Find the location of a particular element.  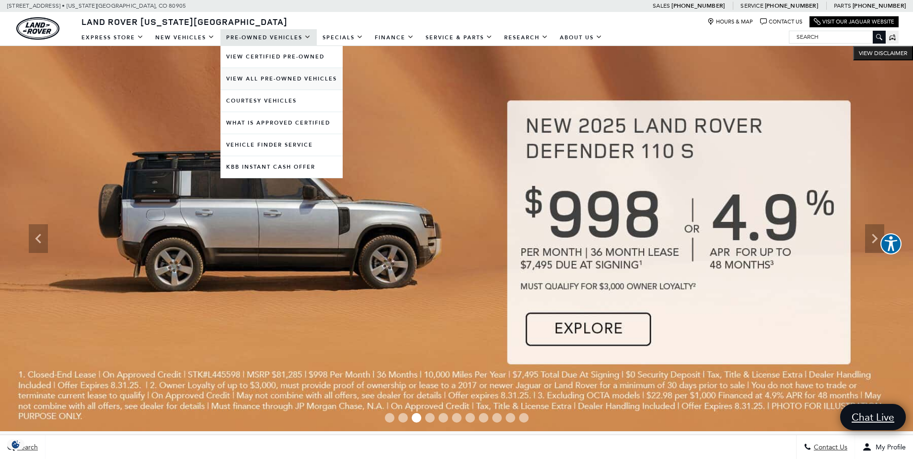

span: Parts is located at coordinates (843, 6).